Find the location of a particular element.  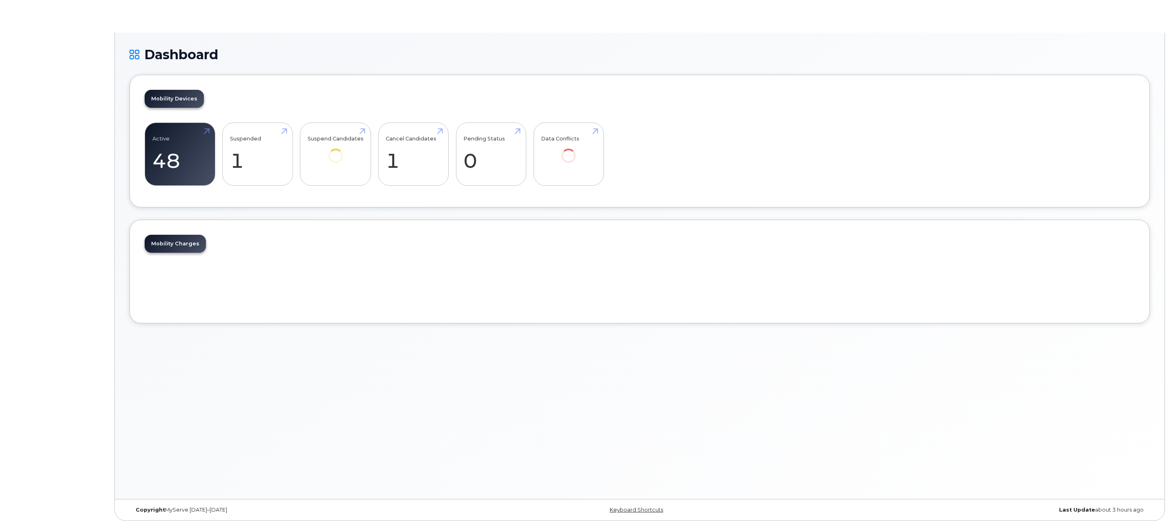

h1: Dashboard is located at coordinates (639, 54).